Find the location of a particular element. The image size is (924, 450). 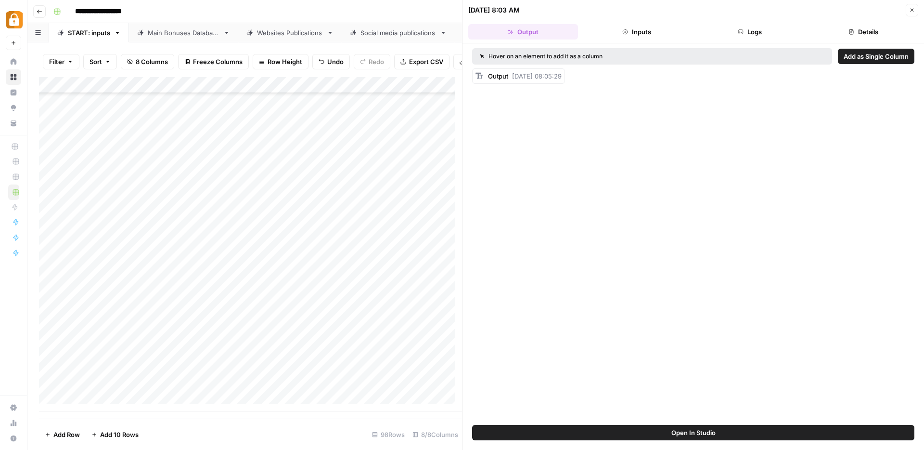

span: Filter is located at coordinates (57, 62).